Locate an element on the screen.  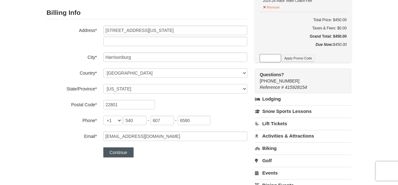
button: Remove is located at coordinates (272, 6).